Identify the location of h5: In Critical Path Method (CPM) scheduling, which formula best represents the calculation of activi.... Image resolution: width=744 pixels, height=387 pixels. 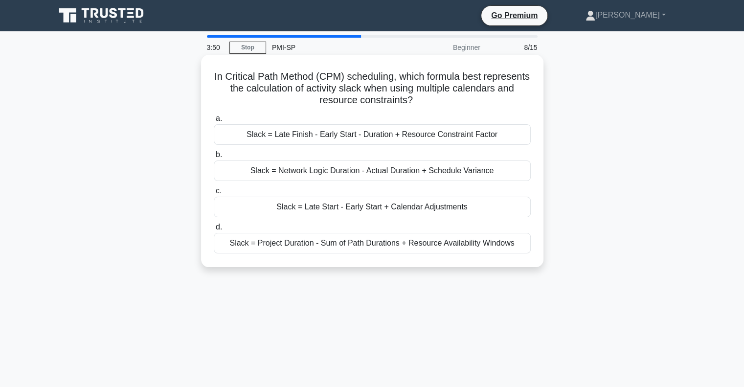
(372, 89).